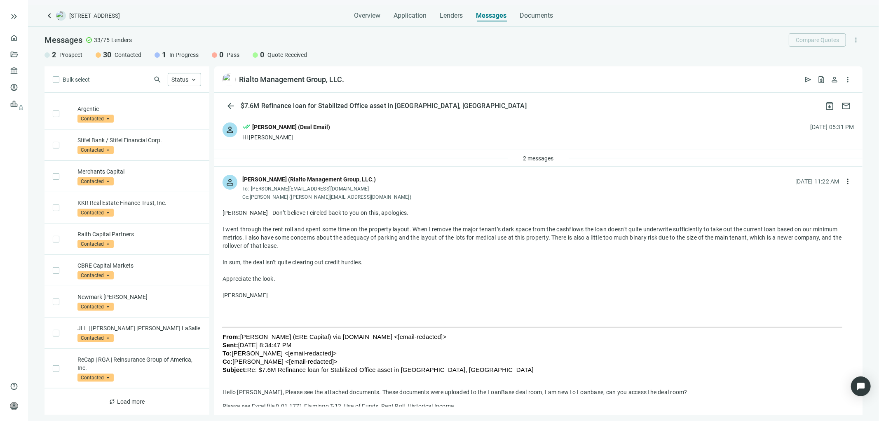 The width and height of the screenshot is (879, 421). I want to click on span: 1, so click(164, 55).